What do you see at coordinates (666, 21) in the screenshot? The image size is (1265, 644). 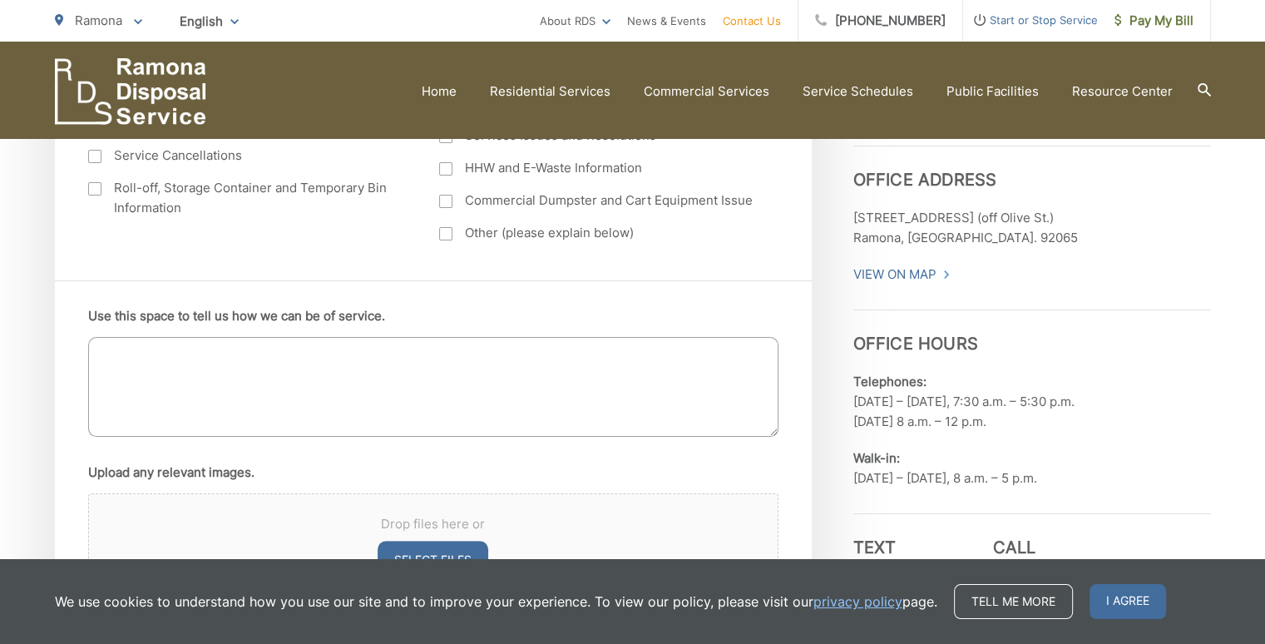 I see `a: News & Events` at bounding box center [666, 21].